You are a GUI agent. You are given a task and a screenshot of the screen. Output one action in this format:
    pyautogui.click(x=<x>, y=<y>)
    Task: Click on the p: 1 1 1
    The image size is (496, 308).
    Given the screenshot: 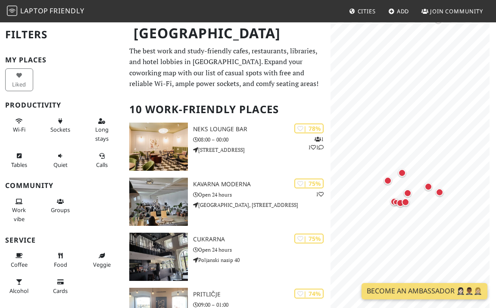 What is the action you would take?
    pyautogui.click(x=316, y=143)
    